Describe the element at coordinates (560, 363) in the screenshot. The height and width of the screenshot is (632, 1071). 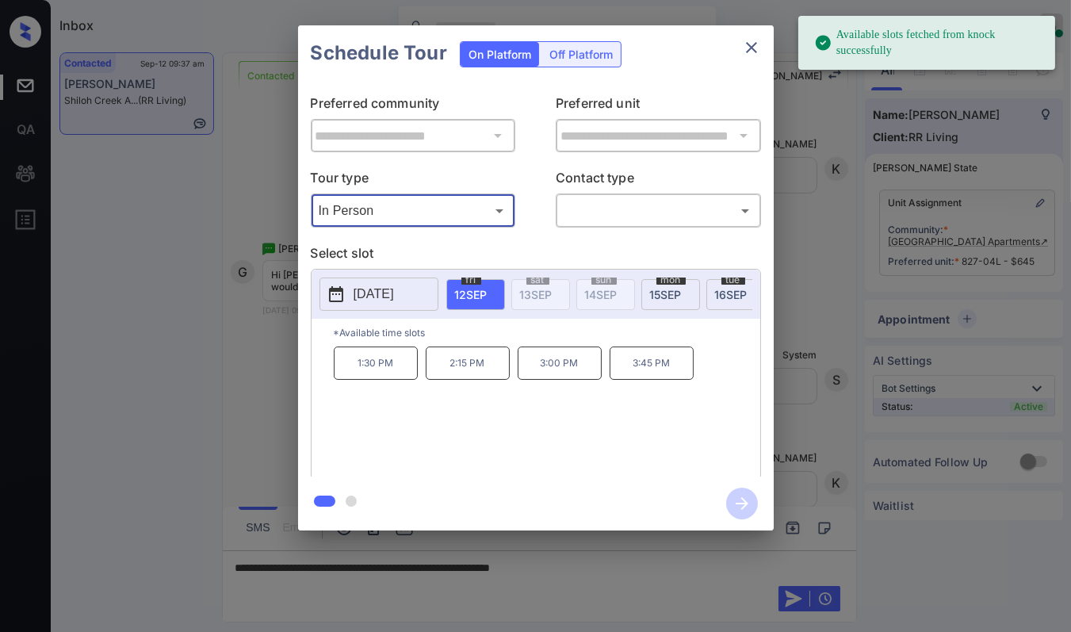
I see `p: 3:00 PM` at that location.